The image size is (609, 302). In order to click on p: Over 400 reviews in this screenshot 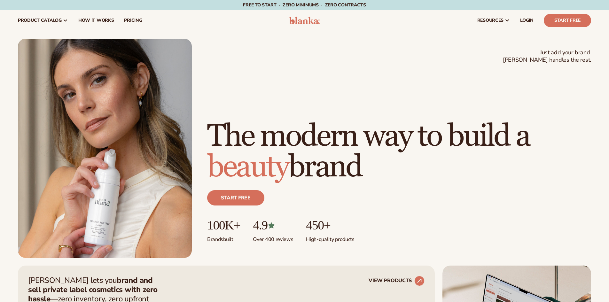, I will do `click(273, 237)`.